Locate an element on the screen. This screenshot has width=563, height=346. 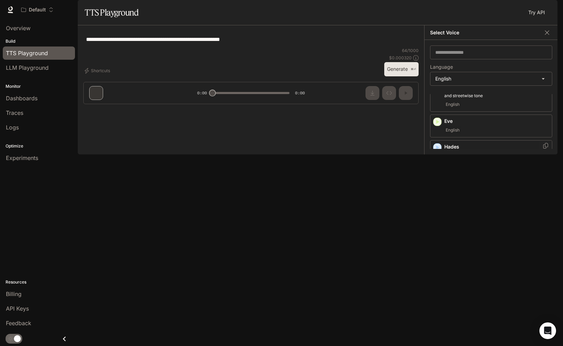
p: 64 / 1000 is located at coordinates (410, 50).